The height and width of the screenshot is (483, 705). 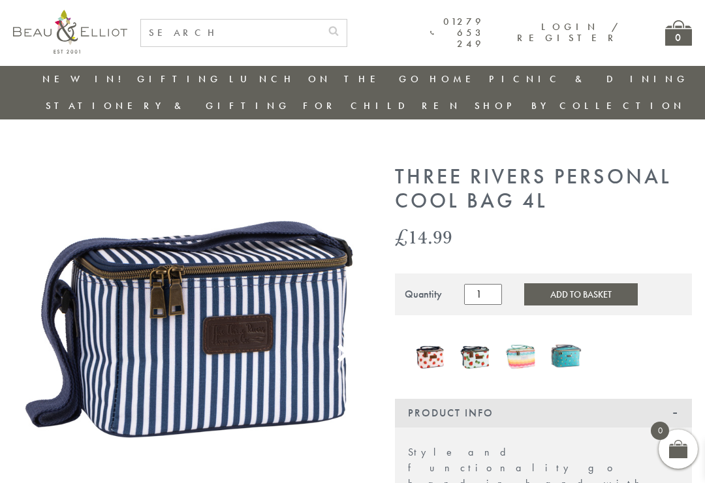 I want to click on span: 0, so click(x=660, y=431).